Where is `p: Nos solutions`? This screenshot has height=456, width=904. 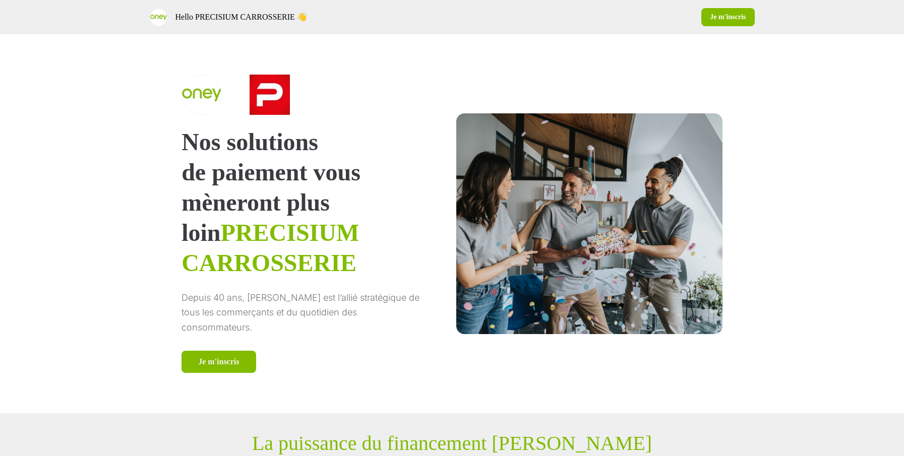
p: Nos solutions is located at coordinates (305, 142).